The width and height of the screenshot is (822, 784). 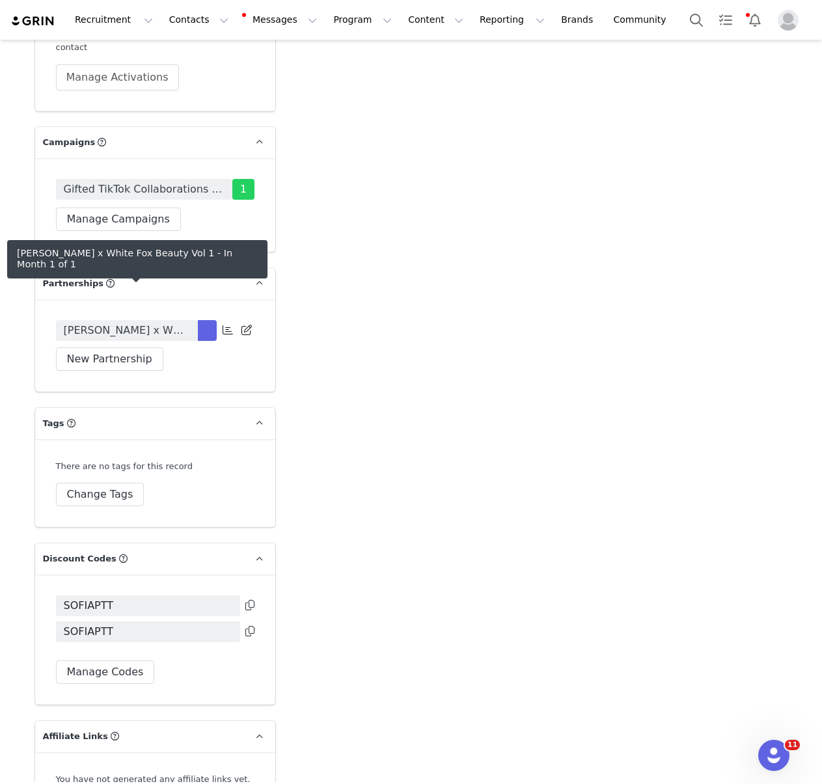 I want to click on span: Tags, so click(x=53, y=424).